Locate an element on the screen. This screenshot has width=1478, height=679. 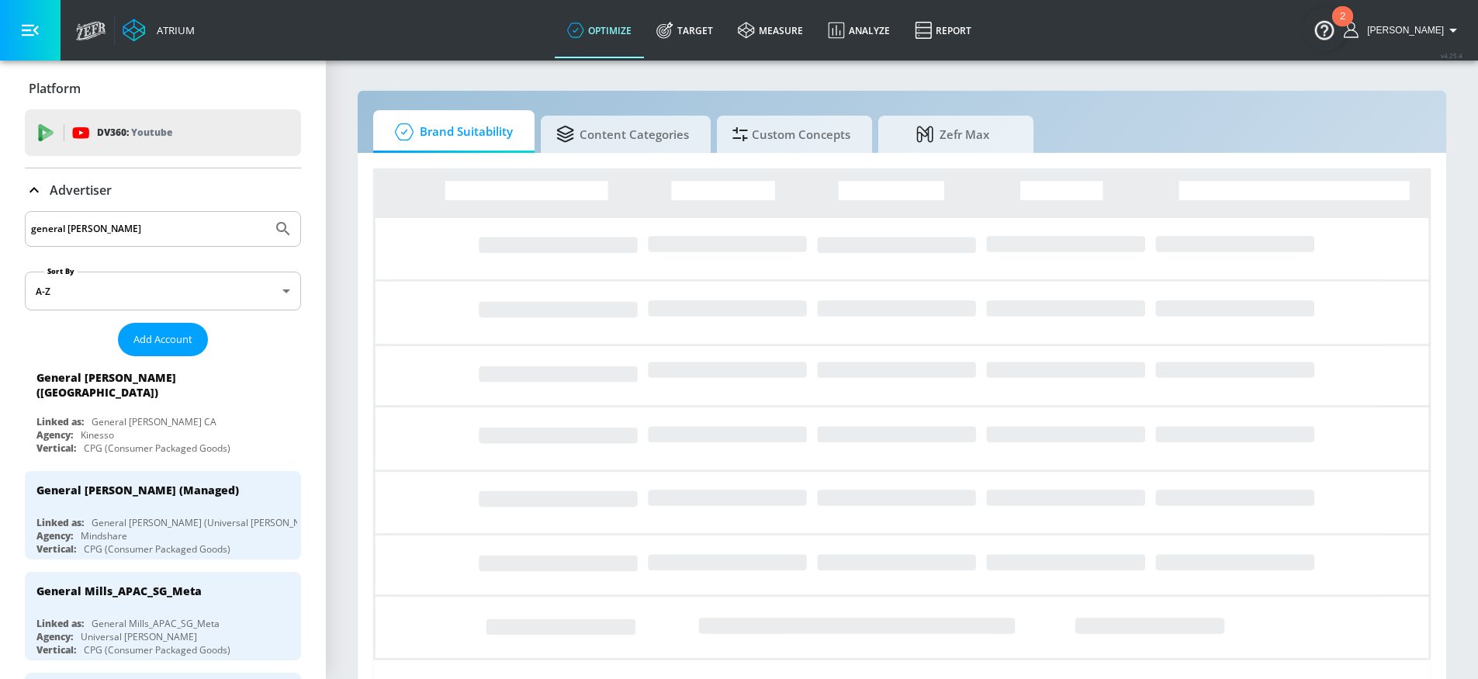
span: Brand Suitability is located at coordinates (451, 132).